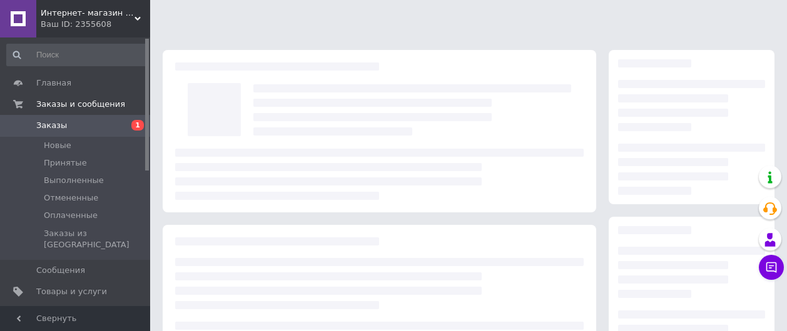 This screenshot has height=331, width=787. I want to click on span: Выполненные, so click(74, 181).